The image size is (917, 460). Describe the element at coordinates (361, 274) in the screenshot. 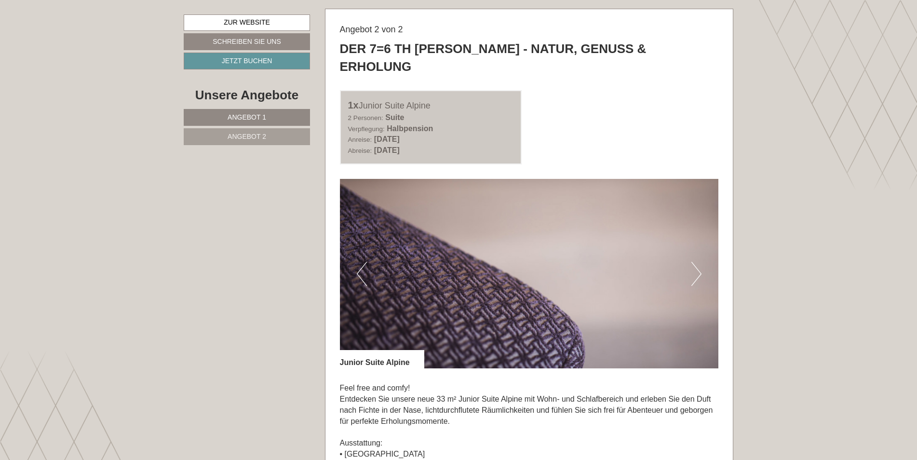

I see `button: Previous` at that location.